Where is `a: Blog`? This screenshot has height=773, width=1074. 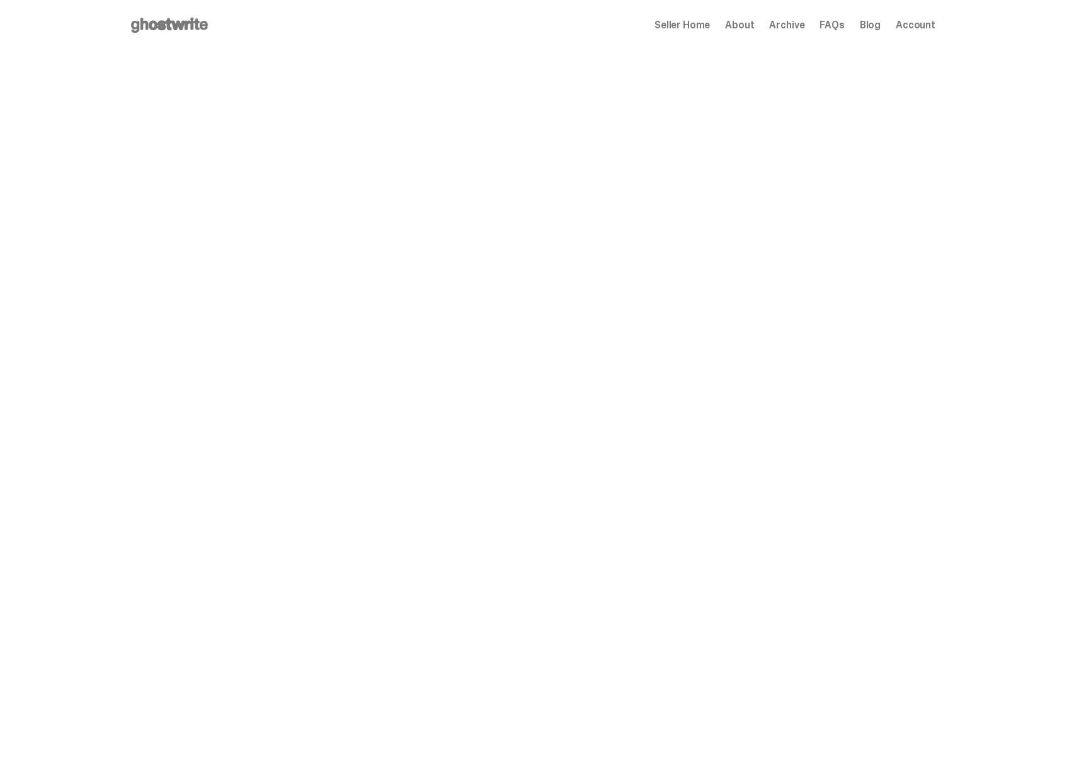
a: Blog is located at coordinates (870, 25).